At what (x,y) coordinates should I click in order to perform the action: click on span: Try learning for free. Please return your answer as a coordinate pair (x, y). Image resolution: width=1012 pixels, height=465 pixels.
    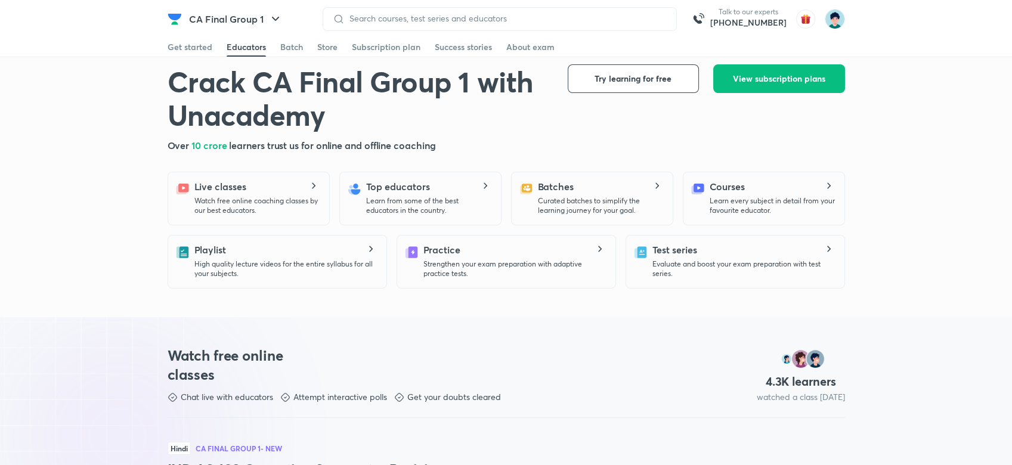
    Looking at the image, I should click on (633, 79).